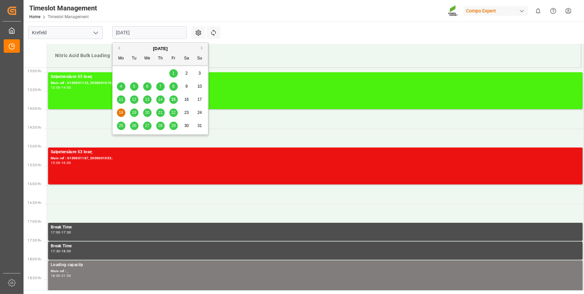  Describe the element at coordinates (134, 86) in the screenshot. I see `div: Choose Tuesday, August 5th, 2025` at that location.